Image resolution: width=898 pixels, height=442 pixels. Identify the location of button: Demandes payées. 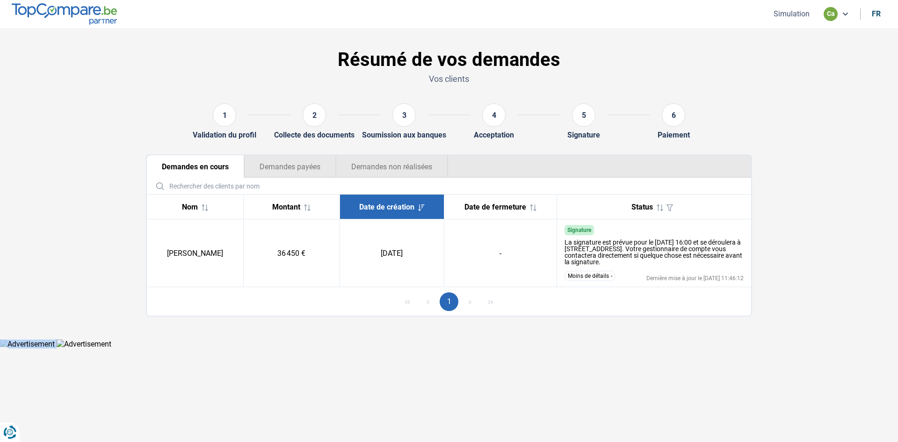
(290, 167).